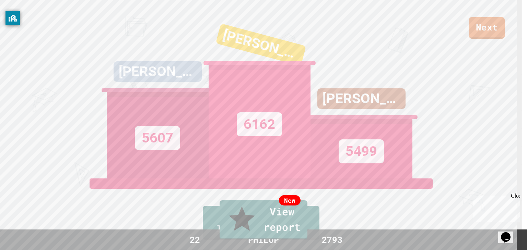 This screenshot has height=250, width=527. What do you see at coordinates (259, 124) in the screenshot?
I see `div: 6162` at bounding box center [259, 124].